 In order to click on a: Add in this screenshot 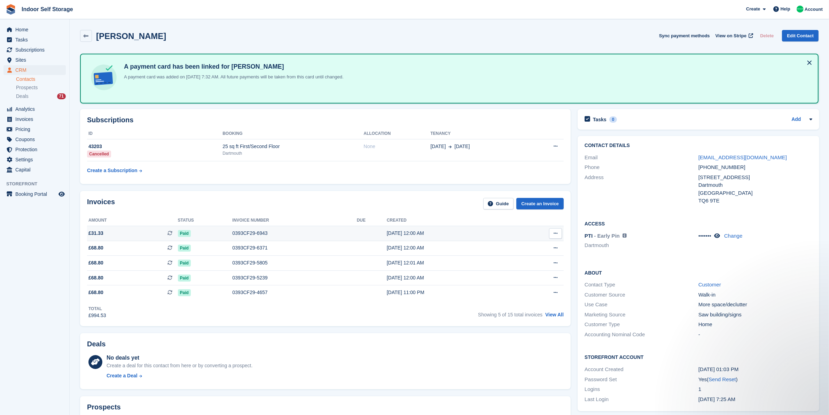, I will do `click(796, 119)`.